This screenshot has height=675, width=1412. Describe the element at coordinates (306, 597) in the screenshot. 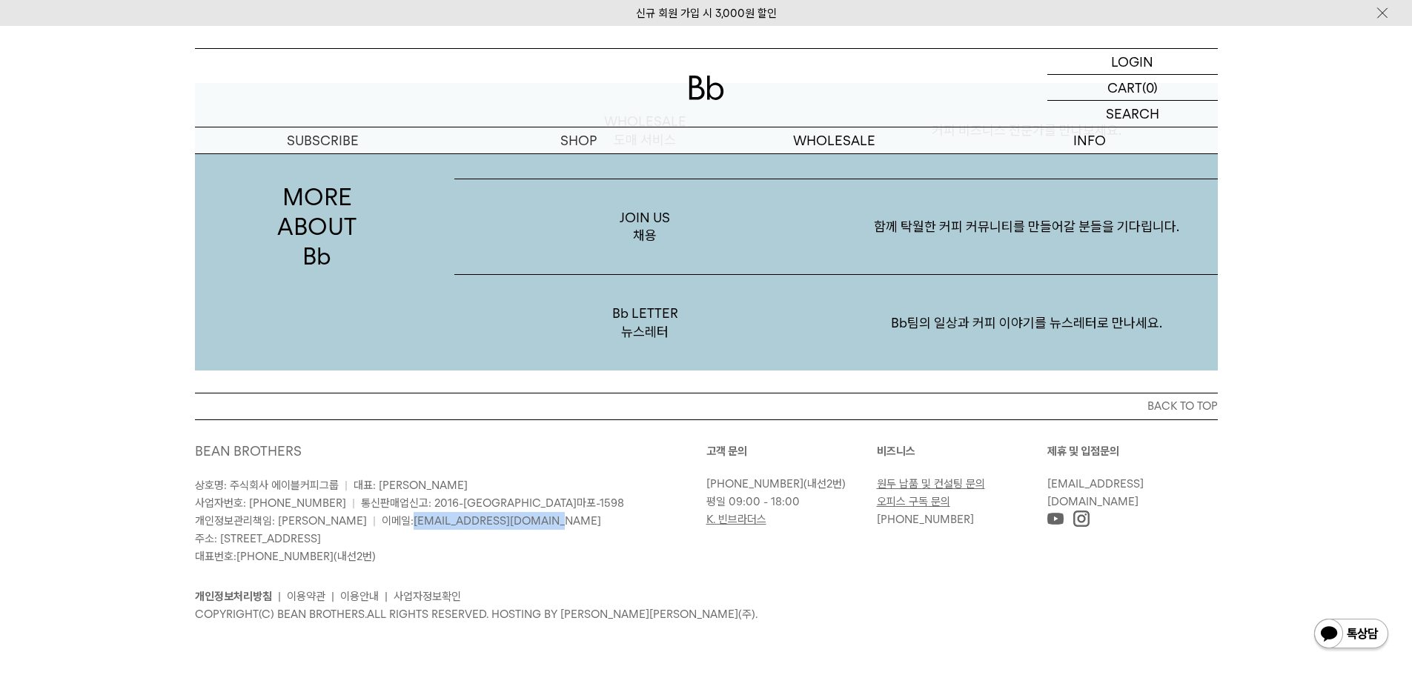

I see `a: 이용약관` at that location.